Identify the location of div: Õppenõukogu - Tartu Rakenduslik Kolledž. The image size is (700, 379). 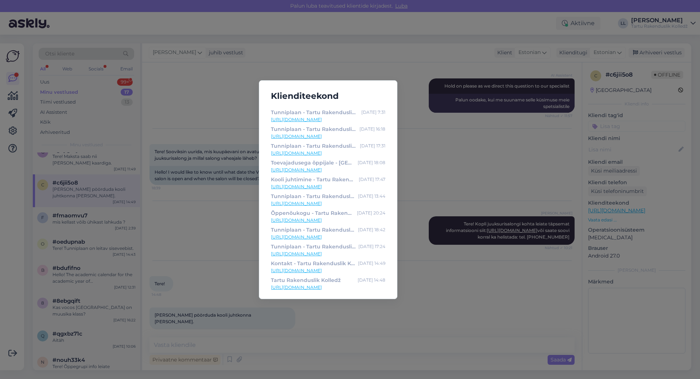
(313, 213).